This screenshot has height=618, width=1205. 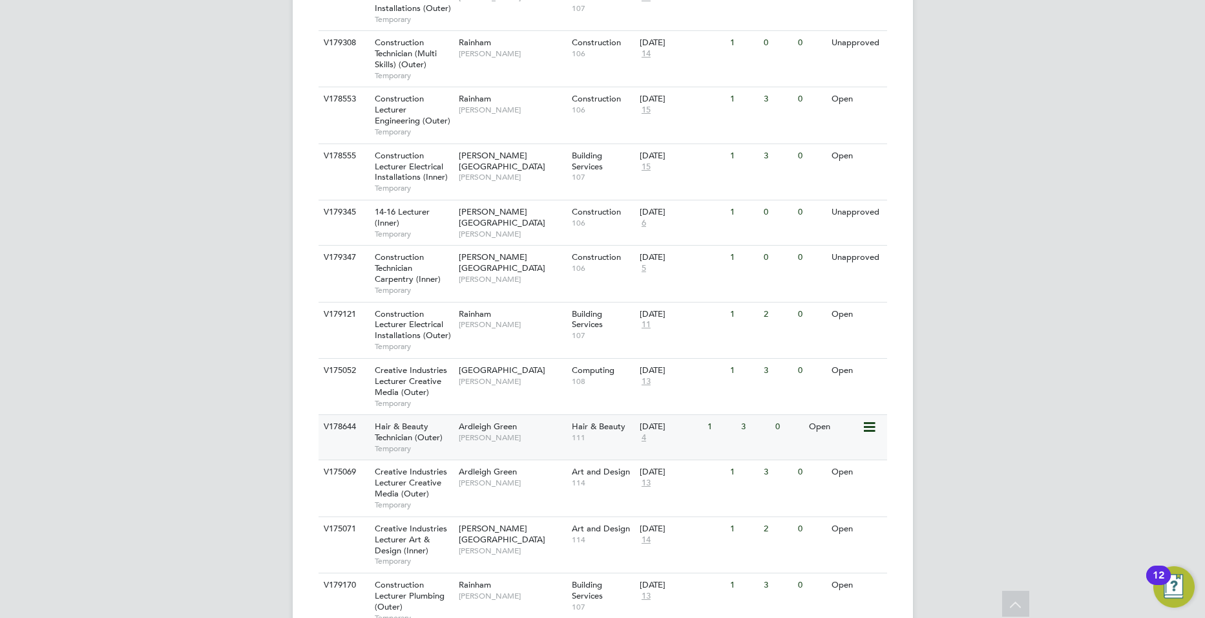 What do you see at coordinates (343, 99) in the screenshot?
I see `div: V178553` at bounding box center [343, 99].